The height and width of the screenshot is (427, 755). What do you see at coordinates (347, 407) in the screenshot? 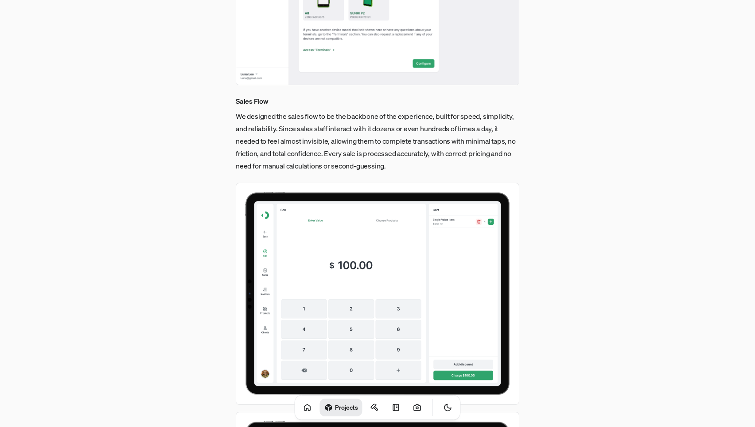
I see `h1: Projects` at bounding box center [347, 407].